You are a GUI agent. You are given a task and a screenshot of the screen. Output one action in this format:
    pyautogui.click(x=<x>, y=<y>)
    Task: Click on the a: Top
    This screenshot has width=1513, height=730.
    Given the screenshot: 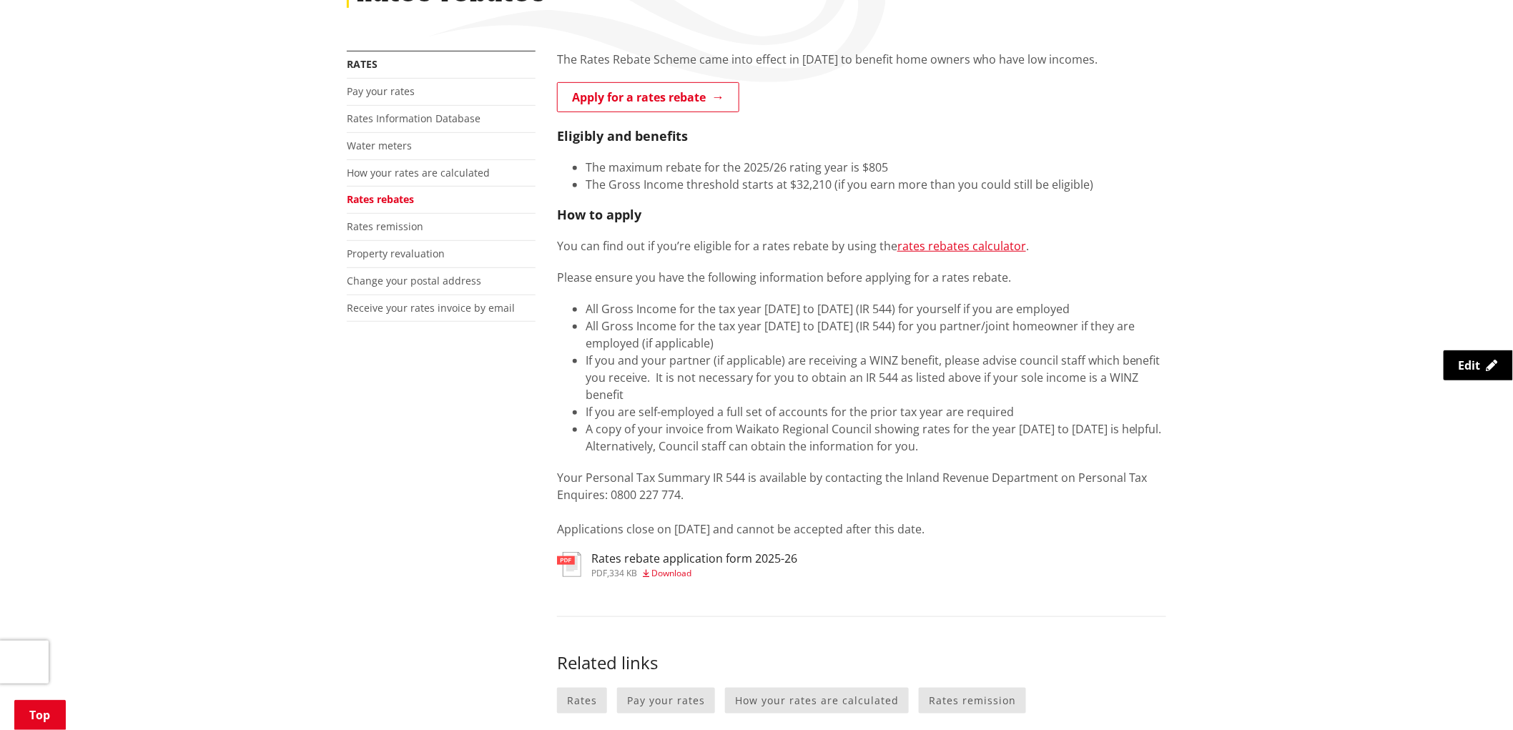 What is the action you would take?
    pyautogui.click(x=40, y=715)
    